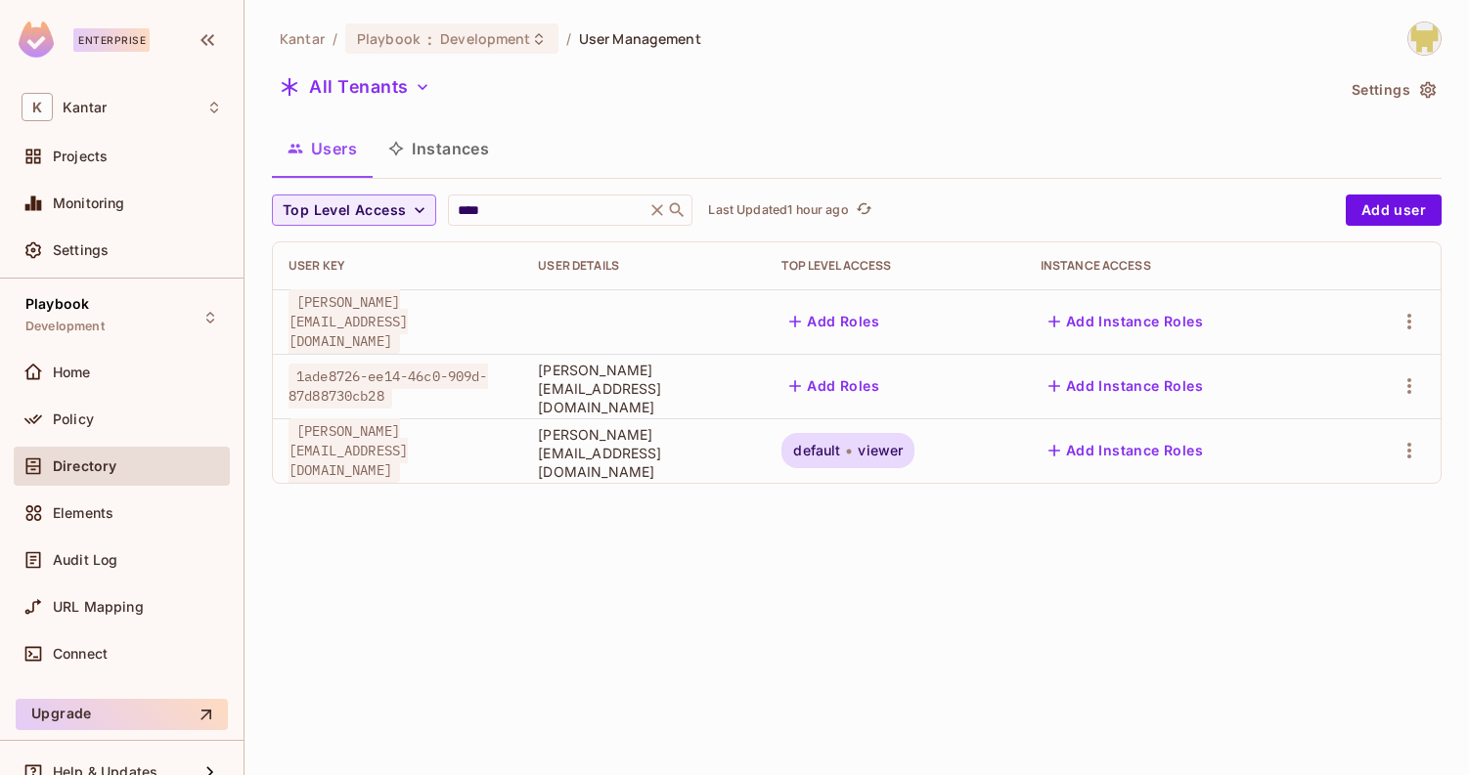  Describe the element at coordinates (816, 451) in the screenshot. I see `span: default` at that location.